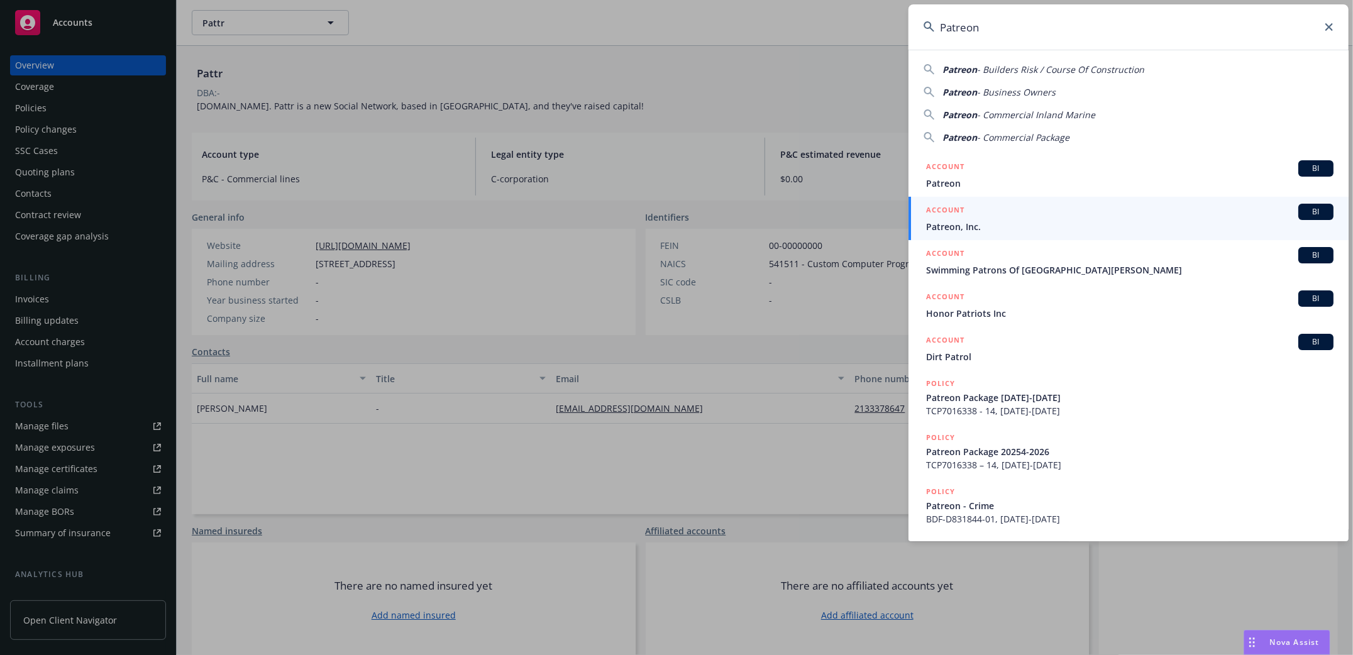  I want to click on span: Patreon, Inc., so click(1130, 226).